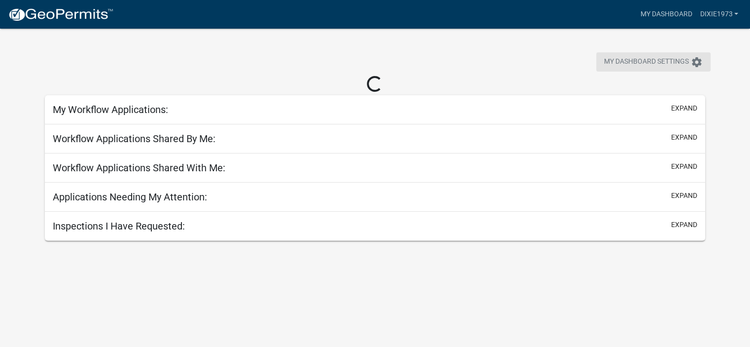 The height and width of the screenshot is (347, 750). Describe the element at coordinates (719, 14) in the screenshot. I see `a: DIXIE1973` at that location.